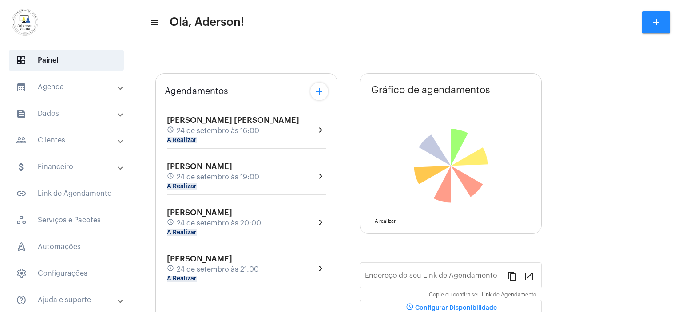  What do you see at coordinates (432, 277) in the screenshot?
I see `input: Link` at bounding box center [432, 277].